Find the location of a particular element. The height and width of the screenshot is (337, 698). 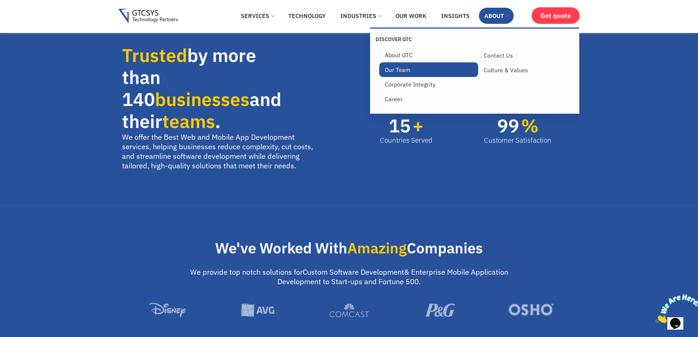

span: Trusted is located at coordinates (155, 55).